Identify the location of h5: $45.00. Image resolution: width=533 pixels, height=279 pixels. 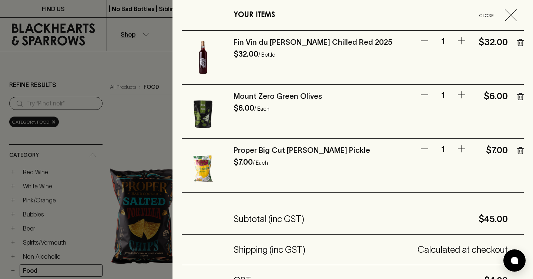
(406, 219).